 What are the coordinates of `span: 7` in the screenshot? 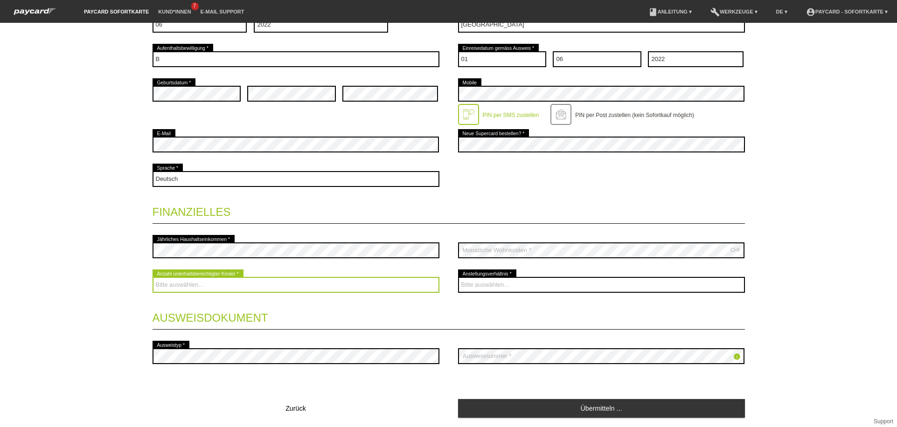 It's located at (195, 6).